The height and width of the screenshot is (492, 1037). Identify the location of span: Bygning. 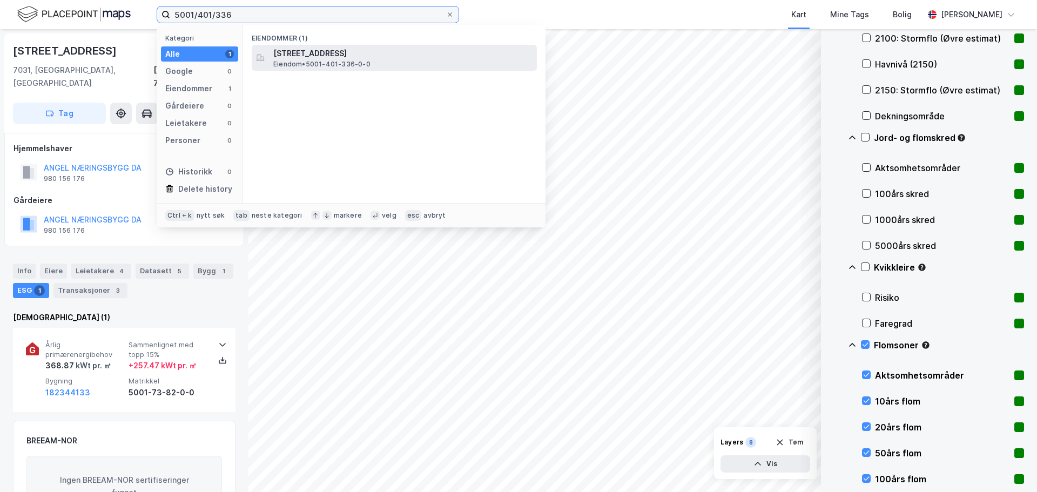
(85, 381).